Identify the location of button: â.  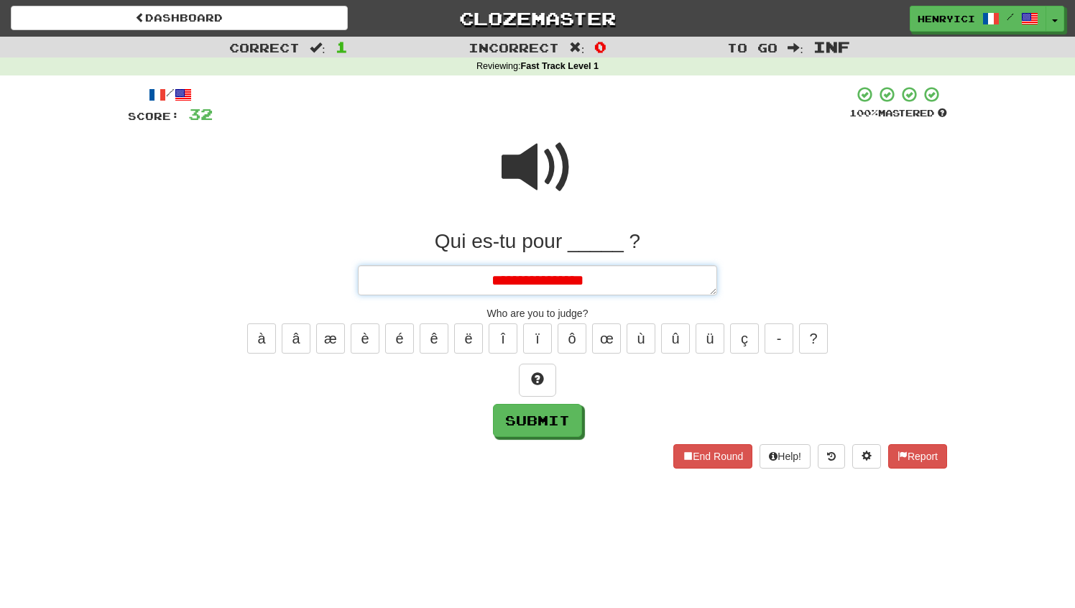
(296, 338).